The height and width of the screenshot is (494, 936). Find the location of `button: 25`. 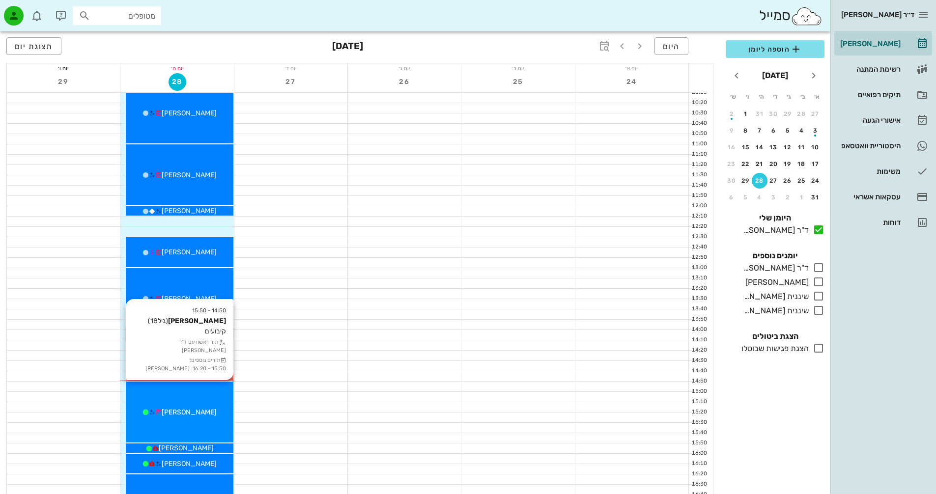

button: 25 is located at coordinates (518, 82).